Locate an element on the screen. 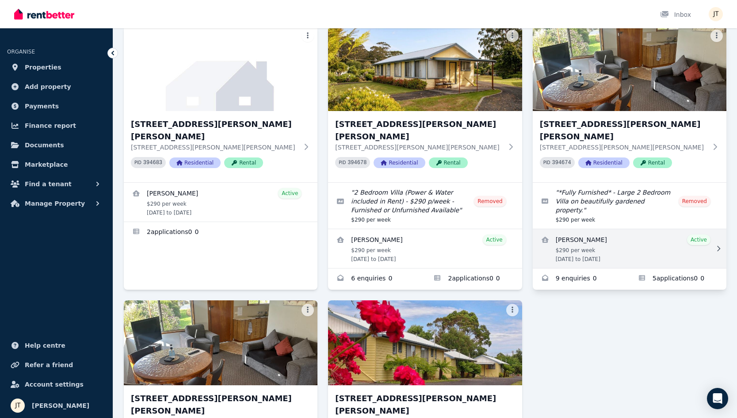  button: Find a tenant is located at coordinates (56, 184).